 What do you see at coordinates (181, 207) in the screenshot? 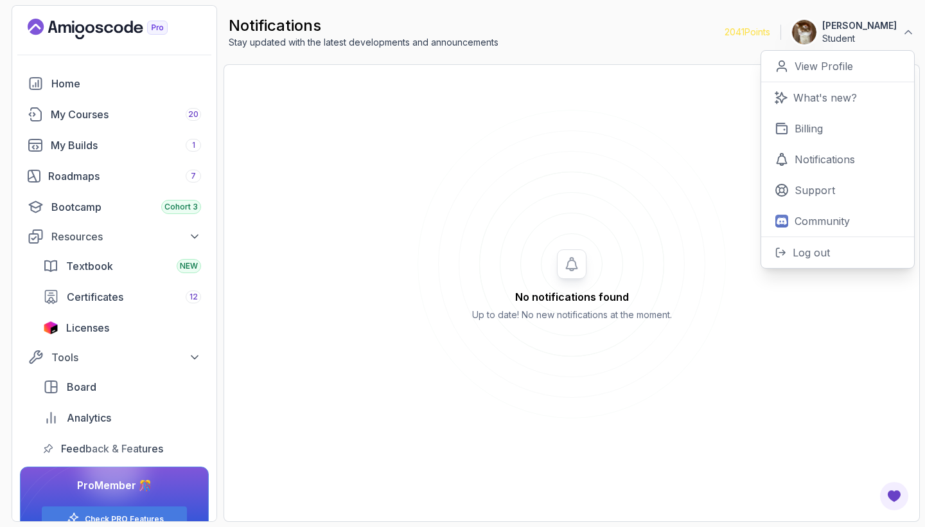
I see `span: Cohort 3` at bounding box center [181, 207].